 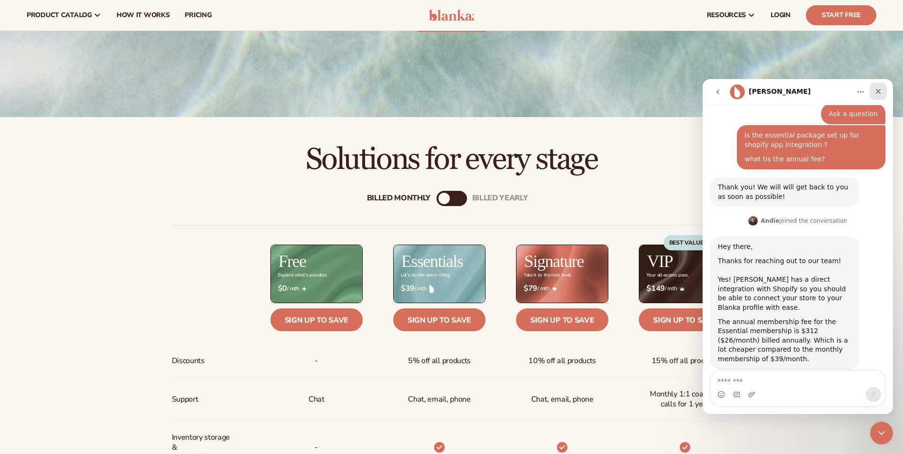 I want to click on button: Gif picker, so click(x=34, y=316).